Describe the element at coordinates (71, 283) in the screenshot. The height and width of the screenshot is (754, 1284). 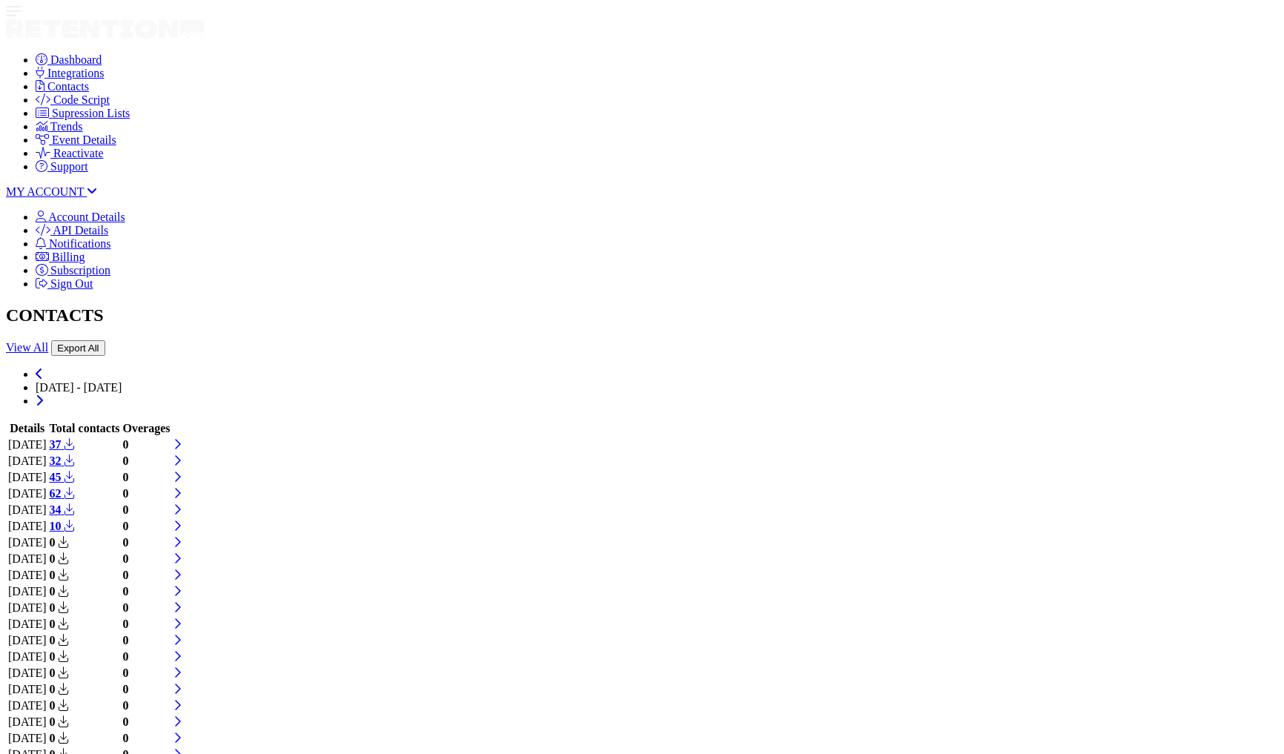
I see `span: Sign Out` at that location.